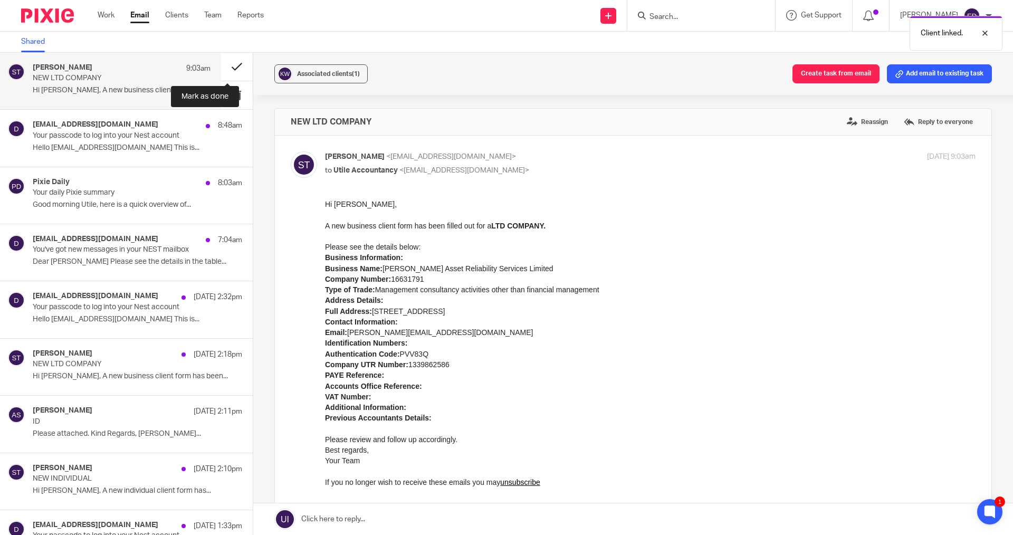 The image size is (1013, 535). What do you see at coordinates (106, 15) in the screenshot?
I see `a: Work` at bounding box center [106, 15].